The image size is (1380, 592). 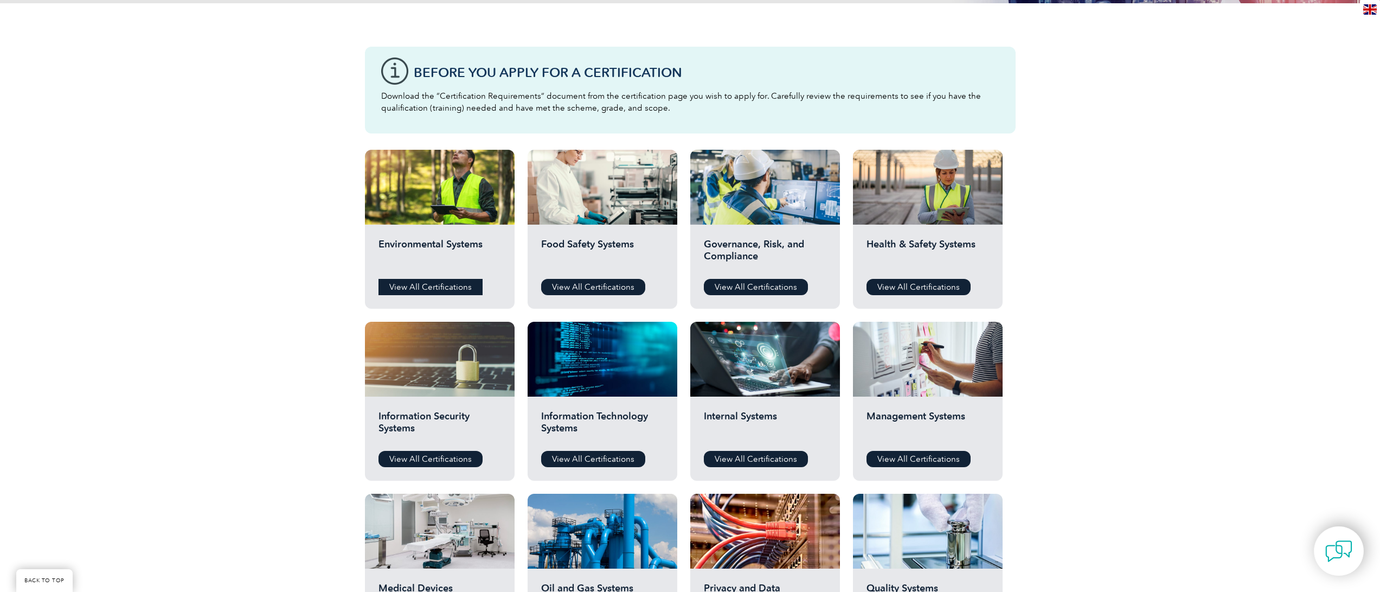 What do you see at coordinates (1339, 551) in the screenshot?
I see `img: contact-chat.png` at bounding box center [1339, 551].